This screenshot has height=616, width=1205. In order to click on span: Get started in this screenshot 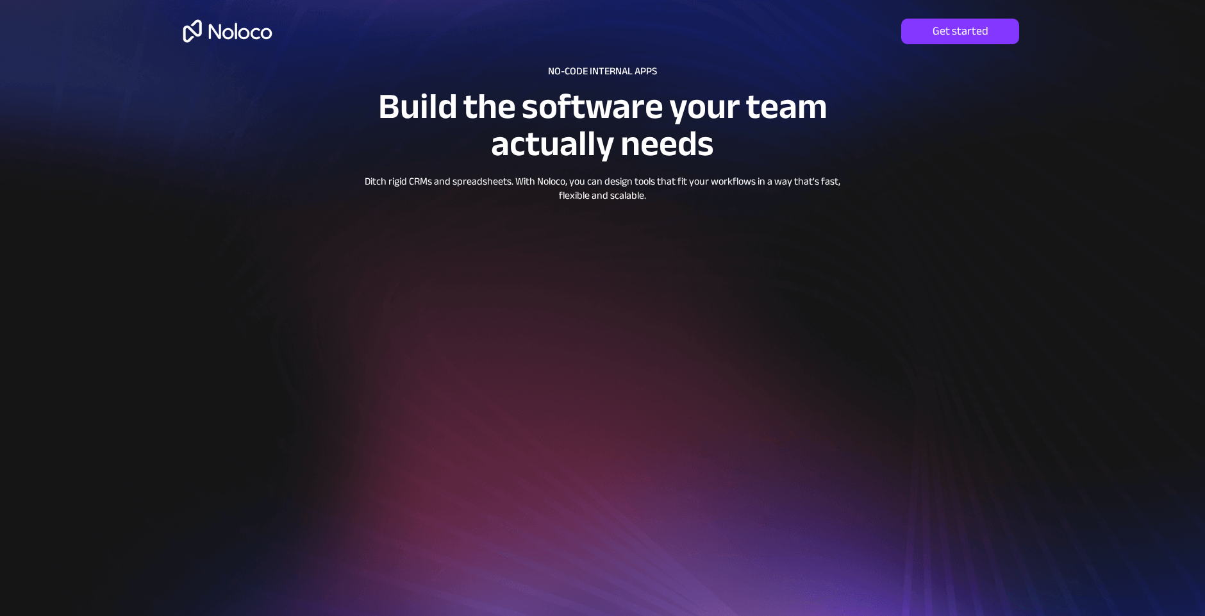, I will do `click(960, 31)`.